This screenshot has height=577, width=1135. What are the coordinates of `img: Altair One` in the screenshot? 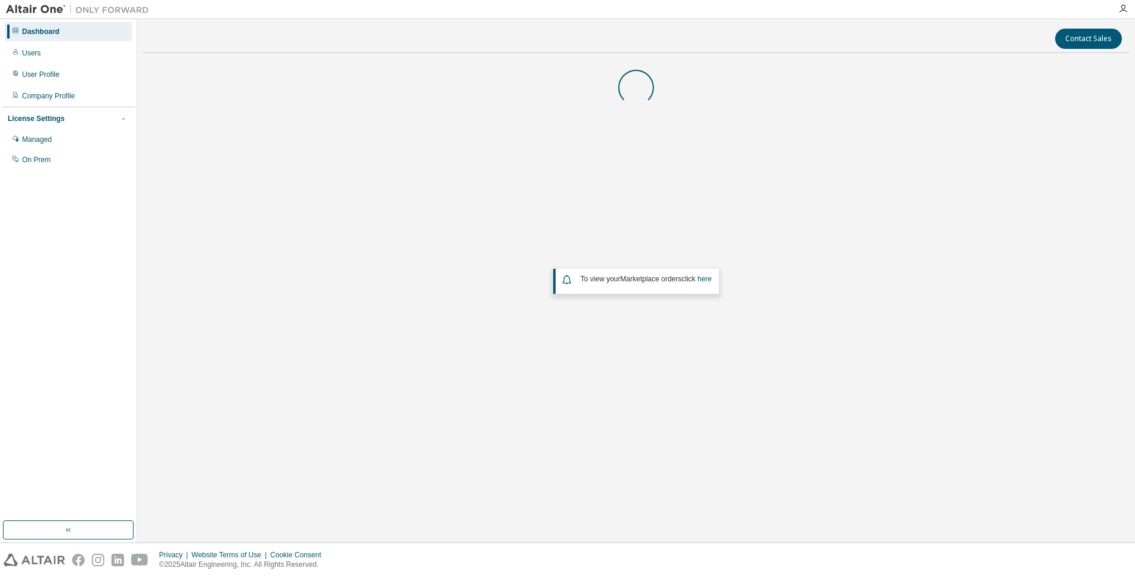 It's located at (80, 10).